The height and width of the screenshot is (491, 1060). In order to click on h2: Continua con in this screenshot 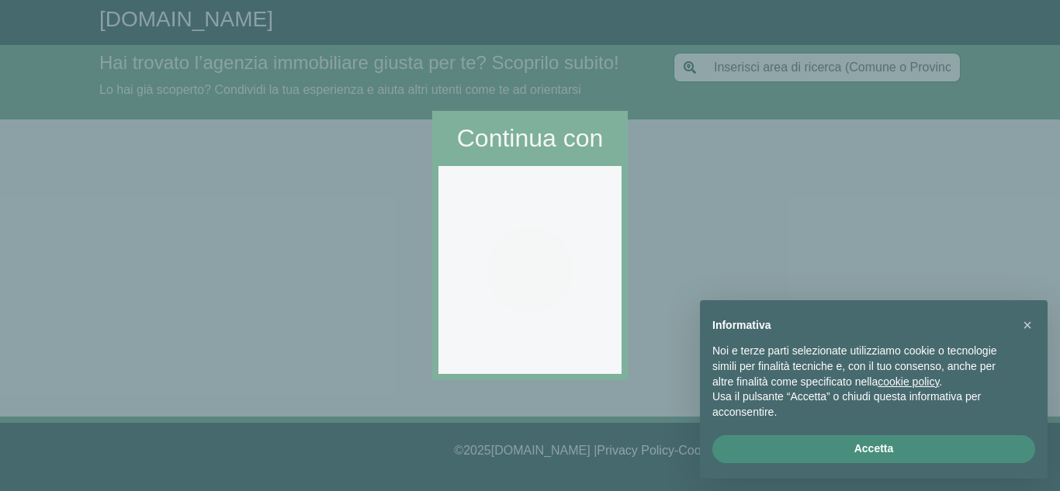, I will do `click(530, 138)`.